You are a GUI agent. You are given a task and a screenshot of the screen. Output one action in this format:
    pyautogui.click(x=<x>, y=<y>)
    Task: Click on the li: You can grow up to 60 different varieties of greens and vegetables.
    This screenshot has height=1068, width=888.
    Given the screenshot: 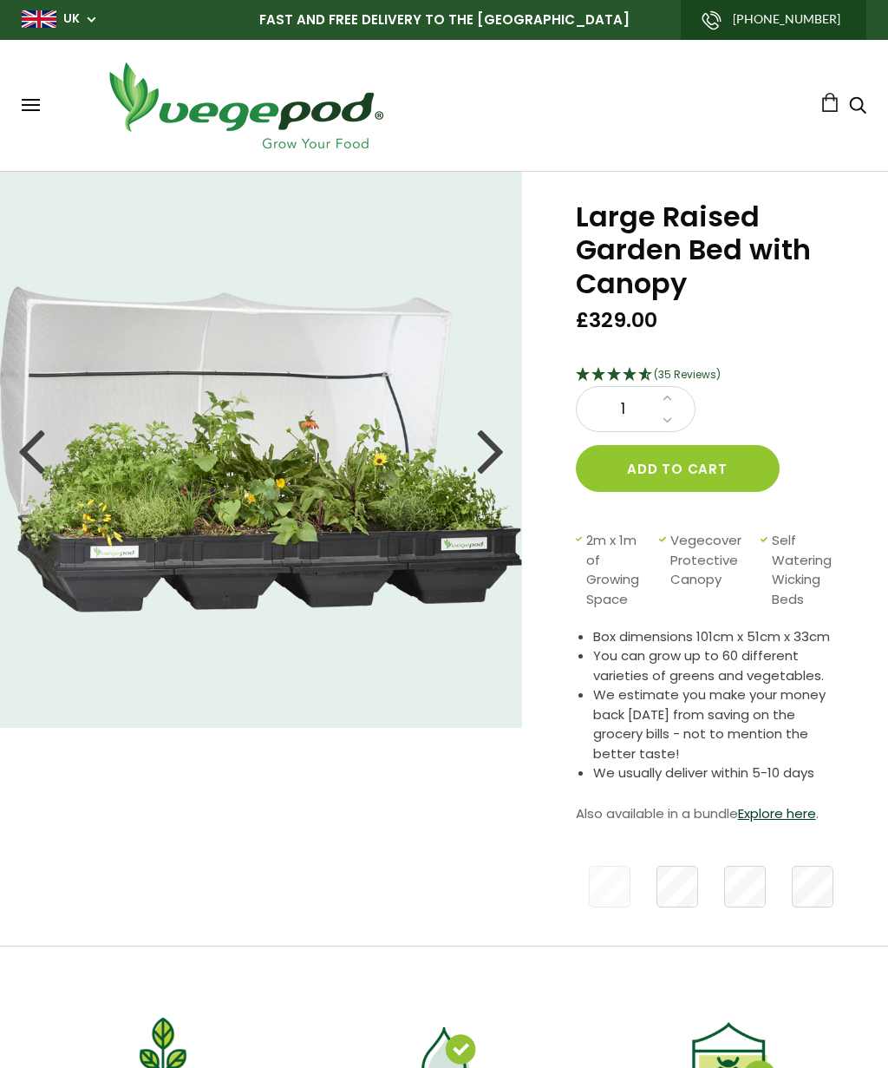 What is the action you would take?
    pyautogui.click(x=719, y=665)
    